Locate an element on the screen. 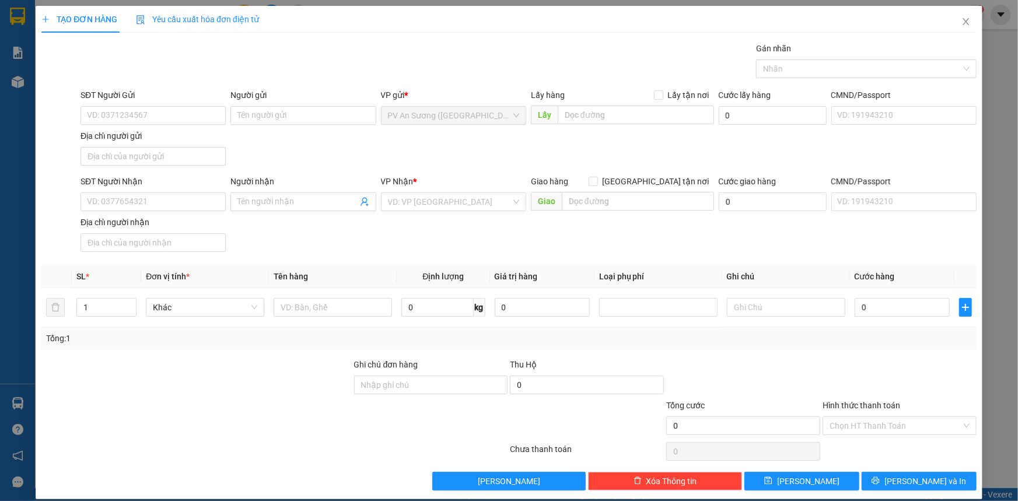 The image size is (1018, 501). button: delete is located at coordinates (55, 308).